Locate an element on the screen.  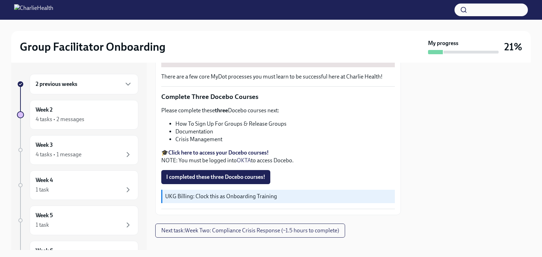
h6: Week 2 is located at coordinates (44, 110).